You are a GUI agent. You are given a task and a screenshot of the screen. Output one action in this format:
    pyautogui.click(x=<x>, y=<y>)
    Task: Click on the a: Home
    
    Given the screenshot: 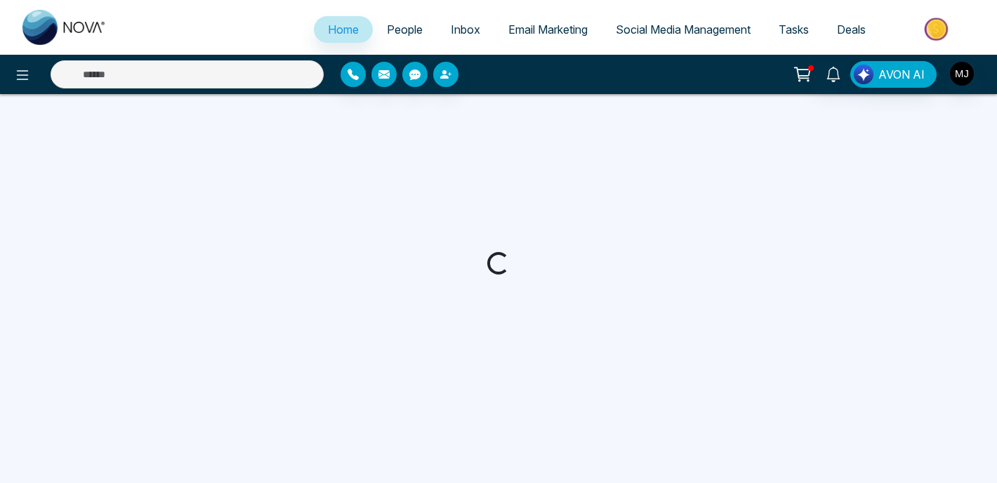 What is the action you would take?
    pyautogui.click(x=343, y=29)
    